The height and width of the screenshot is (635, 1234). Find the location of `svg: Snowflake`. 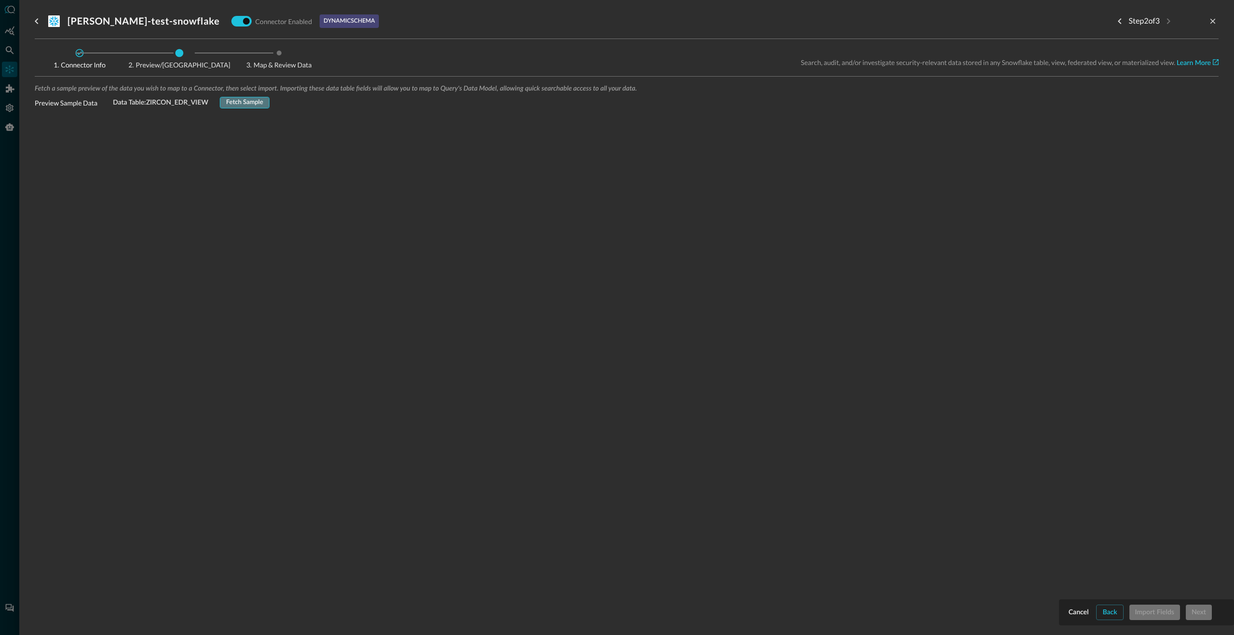

svg: Snowflake is located at coordinates (54, 21).